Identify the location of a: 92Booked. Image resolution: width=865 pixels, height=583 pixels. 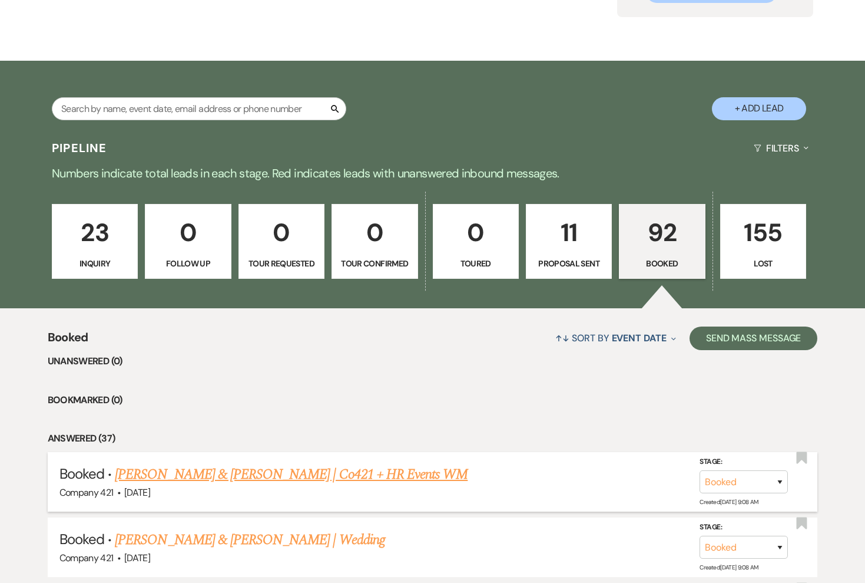
(662, 242).